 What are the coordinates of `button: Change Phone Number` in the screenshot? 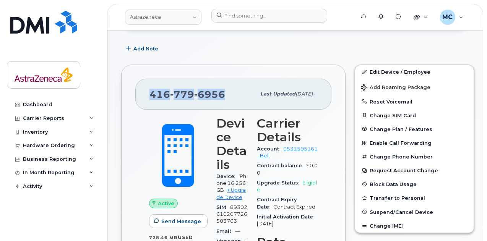 It's located at (415, 157).